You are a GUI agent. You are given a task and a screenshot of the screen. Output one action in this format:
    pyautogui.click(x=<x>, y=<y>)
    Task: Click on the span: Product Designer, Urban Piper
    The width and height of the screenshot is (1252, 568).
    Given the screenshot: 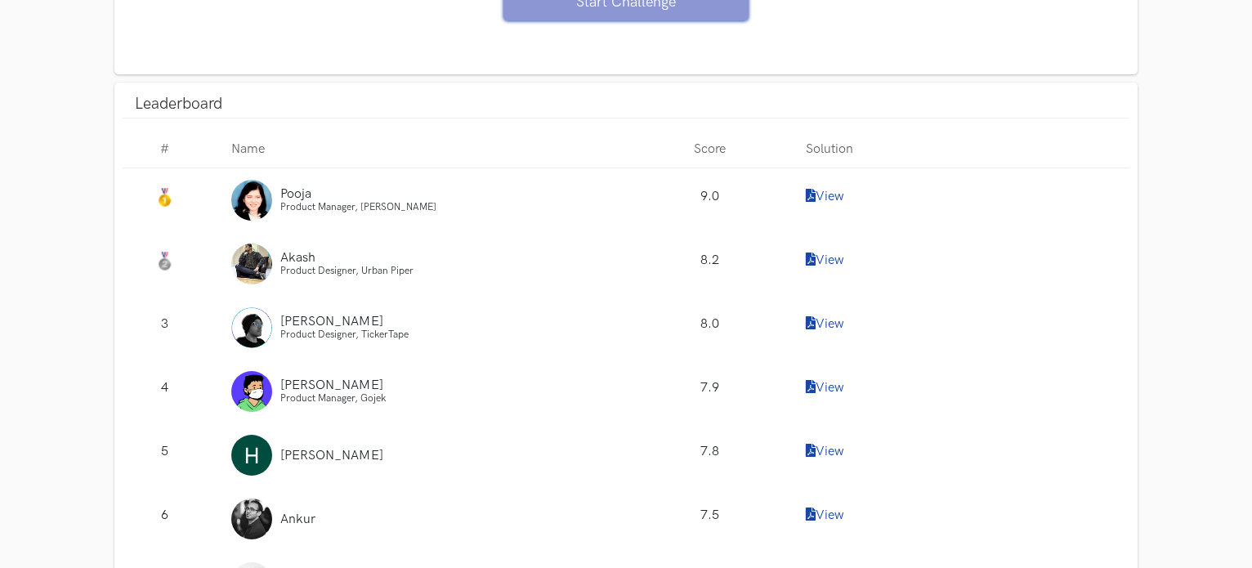 What is the action you would take?
    pyautogui.click(x=346, y=270)
    